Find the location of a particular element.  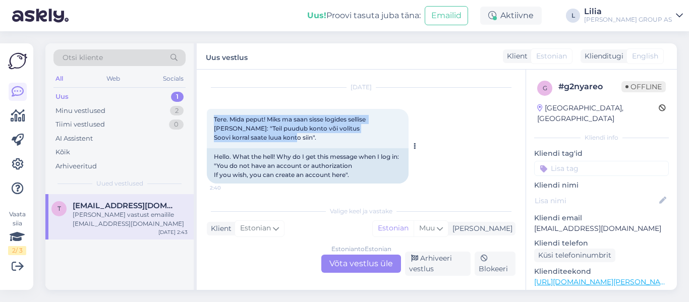

b: Uus! is located at coordinates (317, 15).